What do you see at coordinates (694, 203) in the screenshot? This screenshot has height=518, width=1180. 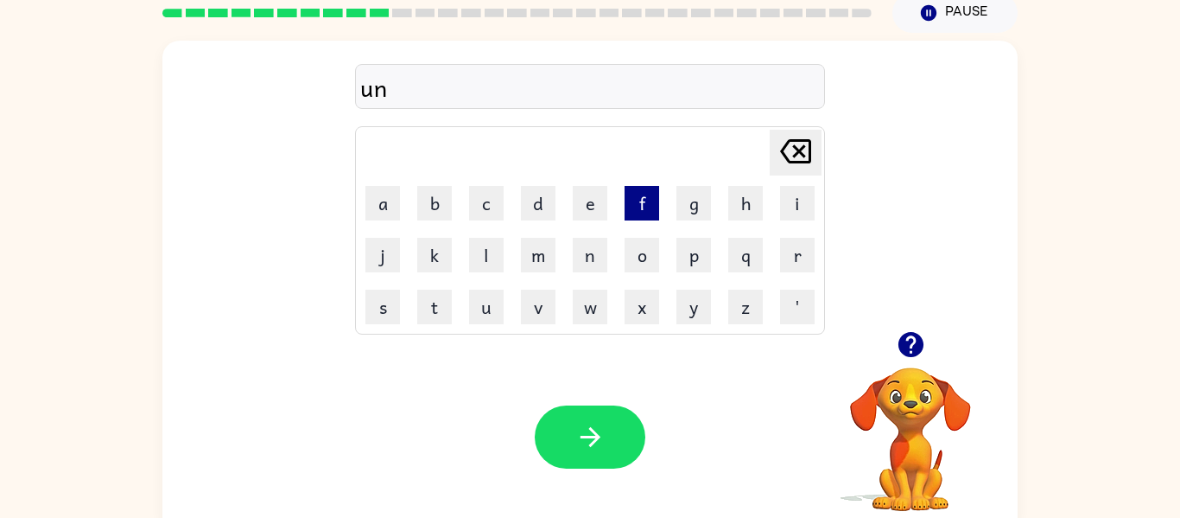 I see `button: g` at bounding box center [694, 203].